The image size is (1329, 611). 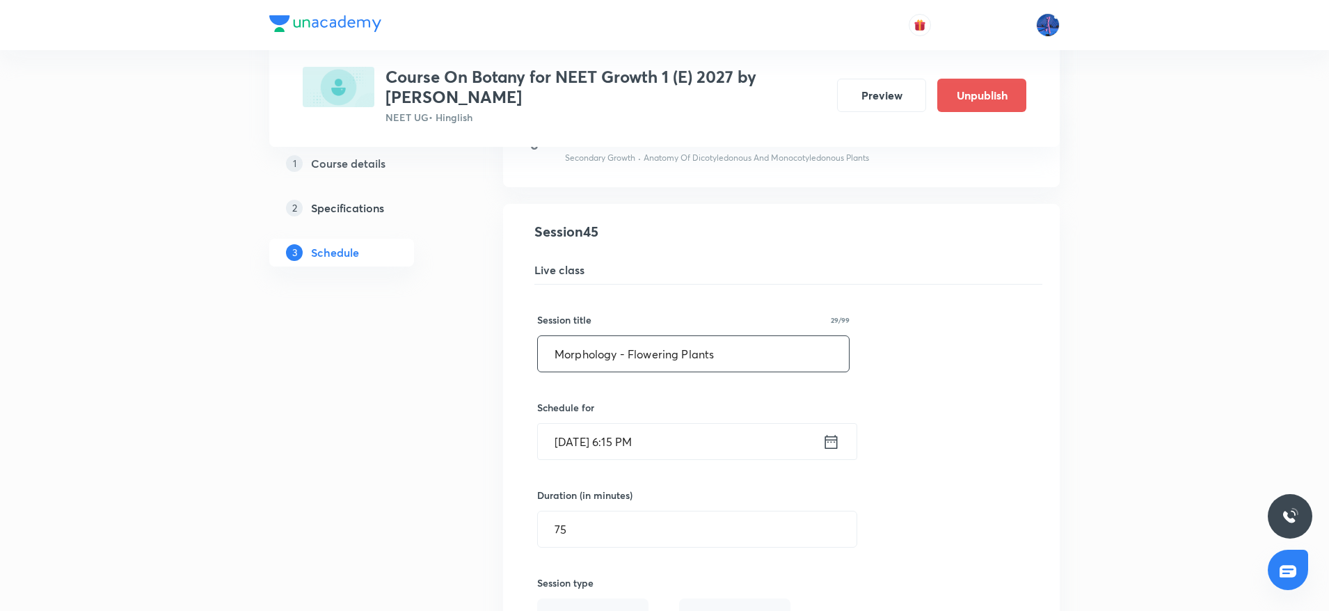 What do you see at coordinates (840, 320) in the screenshot?
I see `p: 29/99` at bounding box center [840, 320].